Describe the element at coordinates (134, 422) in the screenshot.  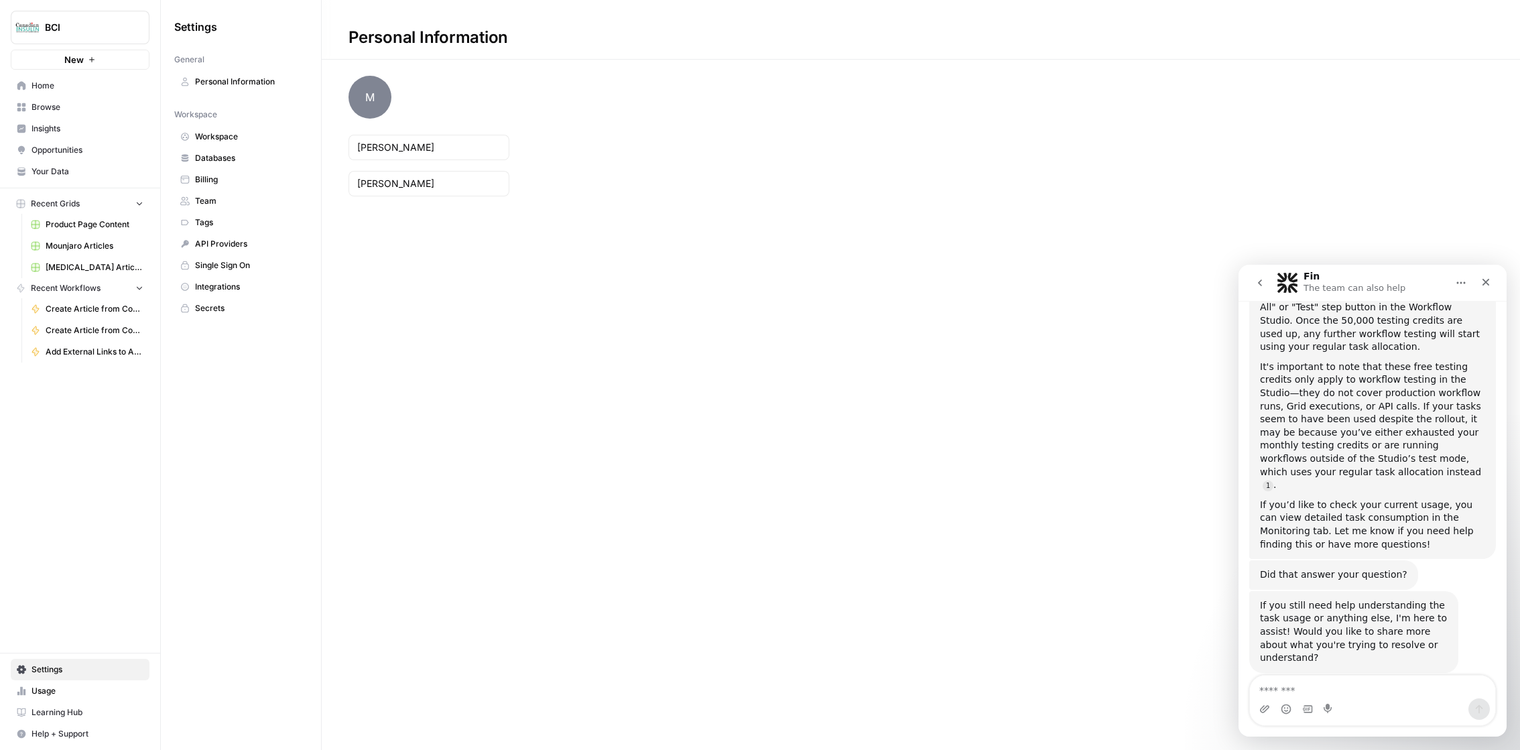
I see `textarea: Message…` at that location.